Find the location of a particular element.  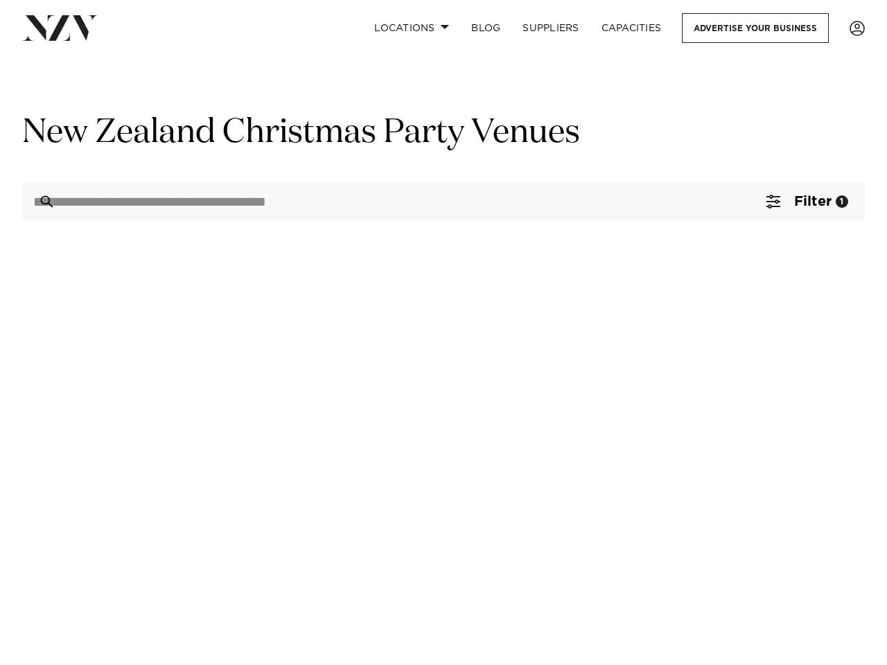

a: Capacities is located at coordinates (631, 28).